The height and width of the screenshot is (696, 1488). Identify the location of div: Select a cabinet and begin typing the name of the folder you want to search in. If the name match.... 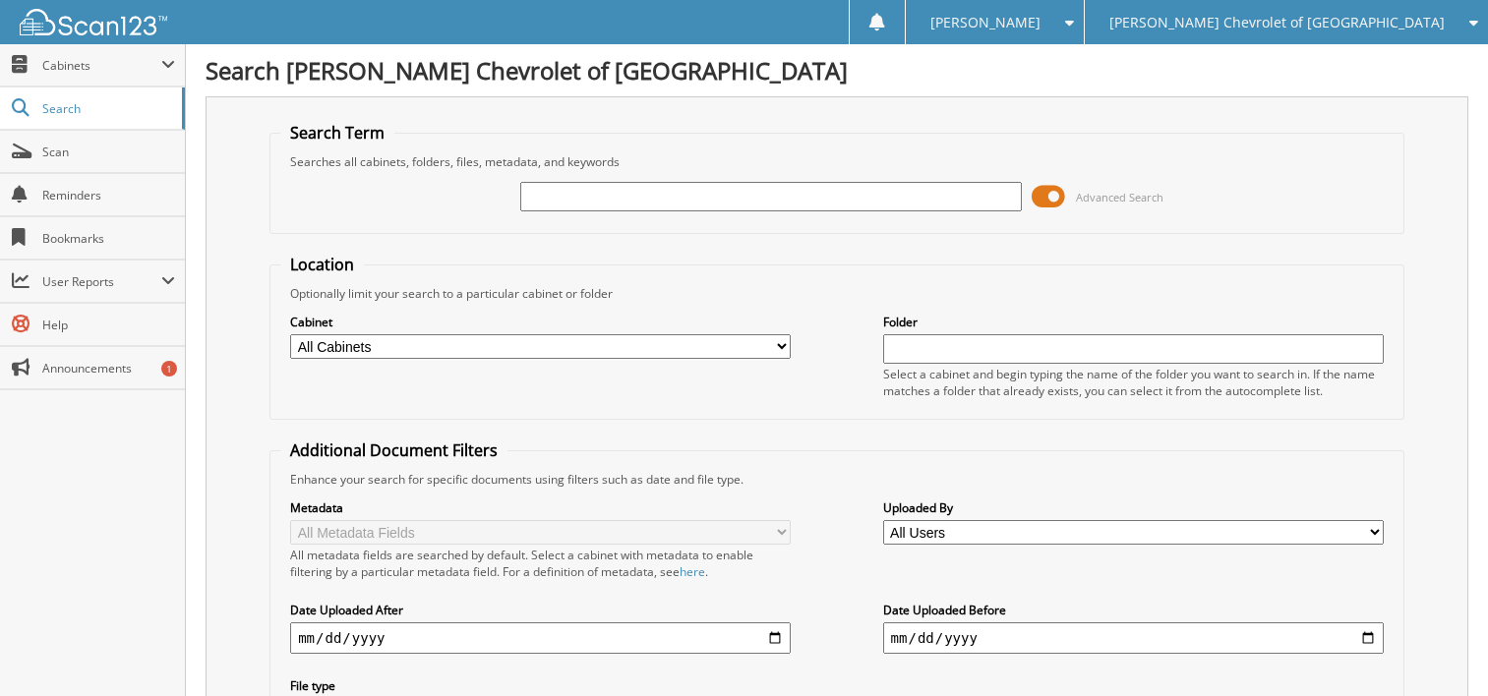
(1133, 383).